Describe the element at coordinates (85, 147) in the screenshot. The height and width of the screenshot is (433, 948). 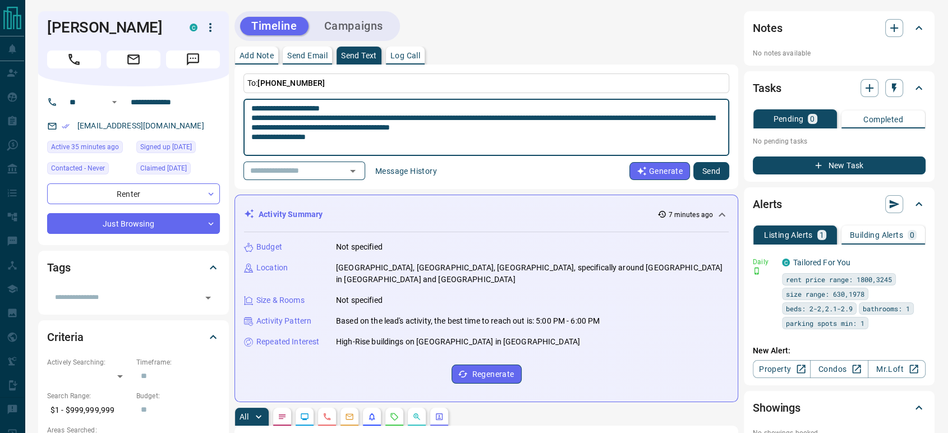
I see `span: Active 35 minutes ago` at that location.